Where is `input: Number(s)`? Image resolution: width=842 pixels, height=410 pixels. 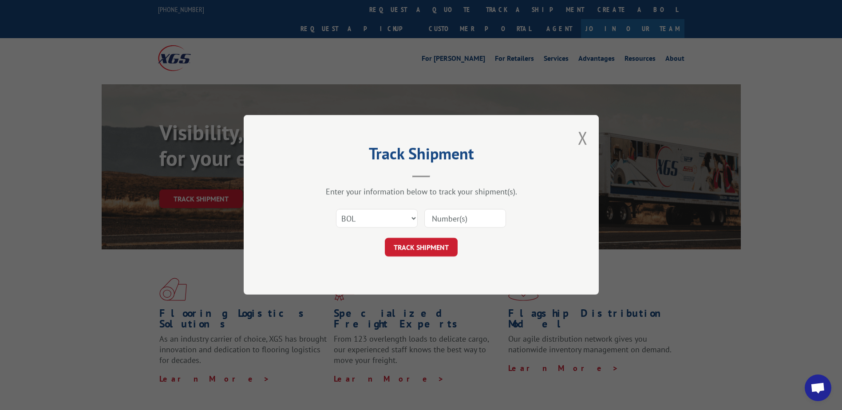 input: Number(s) is located at coordinates (465, 219).